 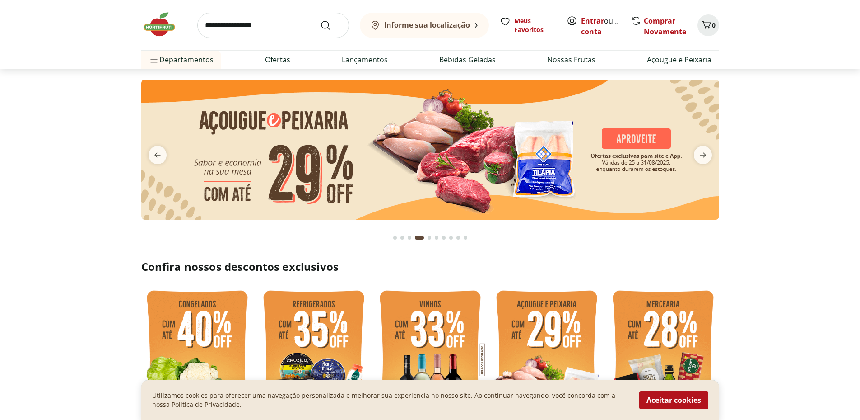 What do you see at coordinates (365, 60) in the screenshot?
I see `a: Lançamentos` at bounding box center [365, 60].